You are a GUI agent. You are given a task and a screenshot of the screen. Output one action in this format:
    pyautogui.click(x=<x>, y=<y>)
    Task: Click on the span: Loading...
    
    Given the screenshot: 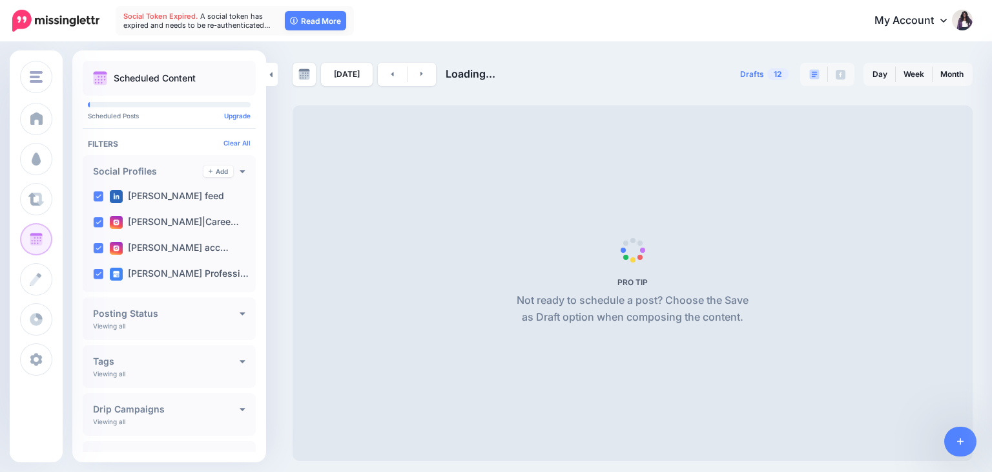 What is the action you would take?
    pyautogui.click(x=470, y=74)
    